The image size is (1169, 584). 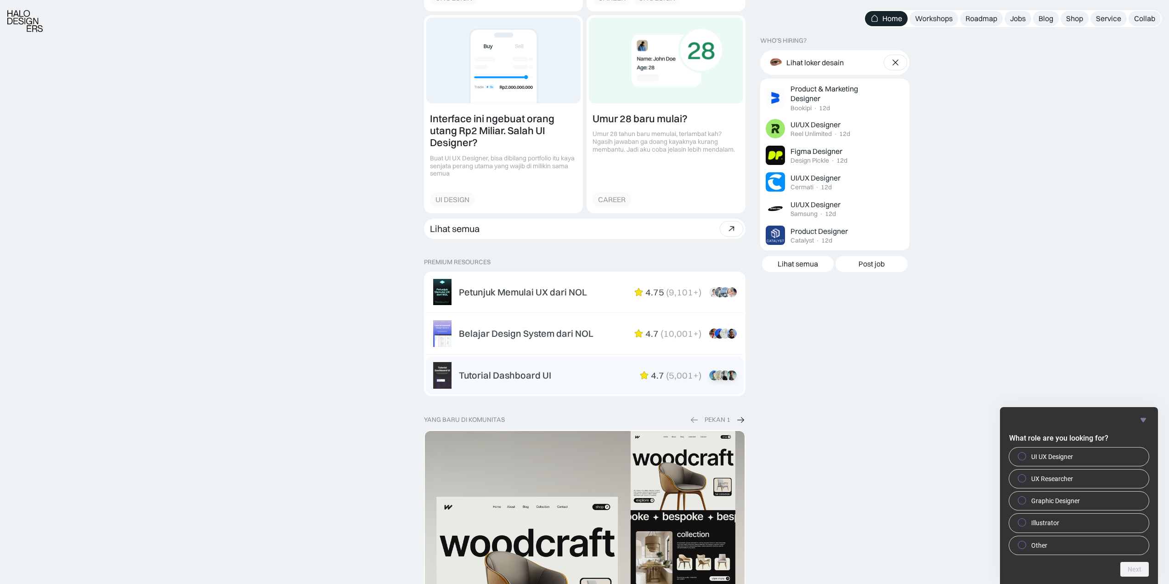 I want to click on button: Next question, so click(x=1135, y=569).